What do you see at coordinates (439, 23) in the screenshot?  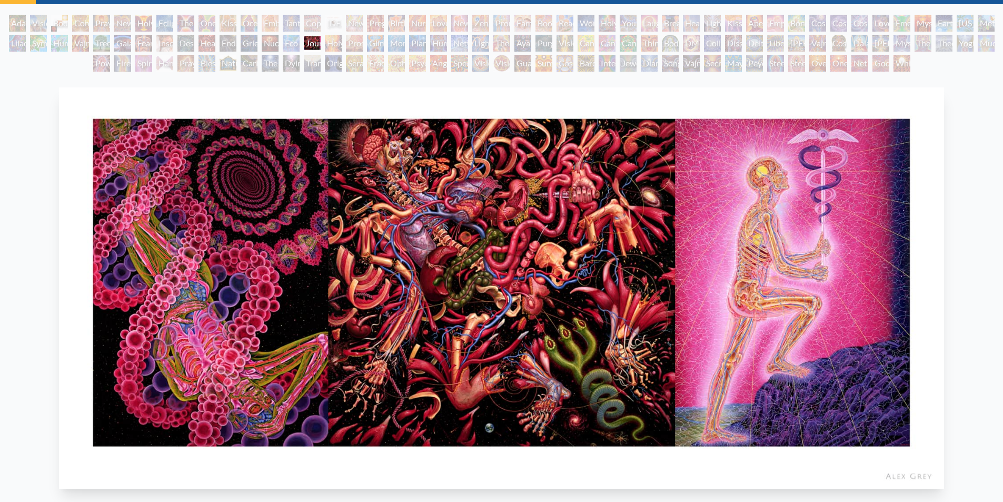 I see `div: Love Circuit` at bounding box center [439, 23].